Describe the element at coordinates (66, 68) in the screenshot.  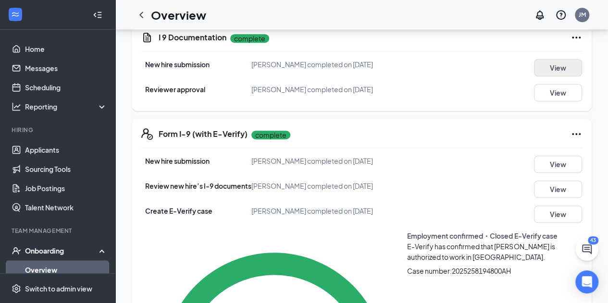
I see `a: Messages` at that location.